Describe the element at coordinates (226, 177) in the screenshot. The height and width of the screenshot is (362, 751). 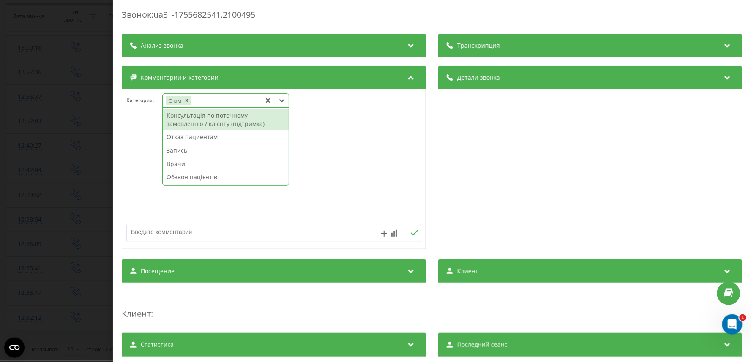
I see `div: Обзвон пацієнтів` at that location.